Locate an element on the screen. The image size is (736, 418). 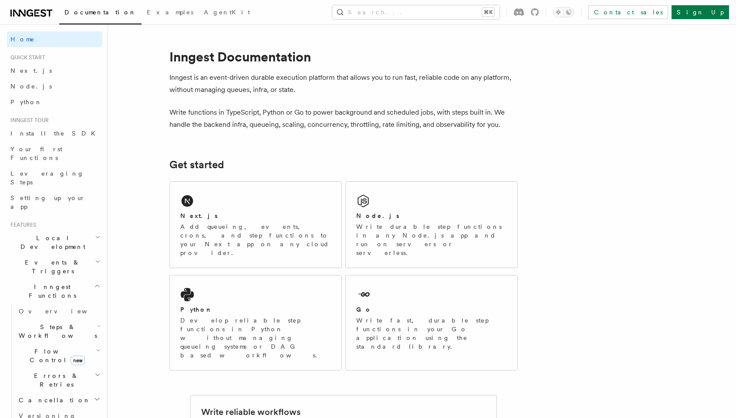
span: Features is located at coordinates (21, 225).